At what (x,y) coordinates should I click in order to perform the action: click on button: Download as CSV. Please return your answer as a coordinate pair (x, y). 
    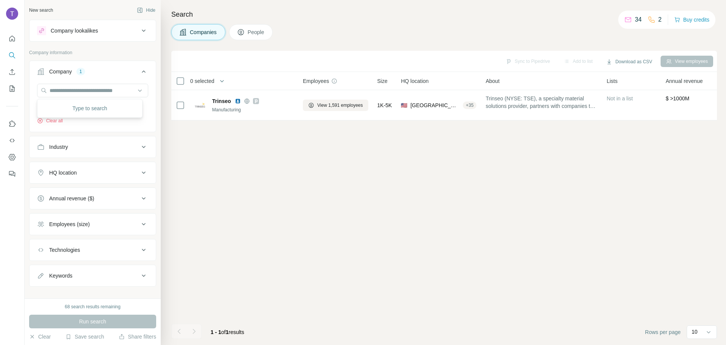
    Looking at the image, I should click on (629, 62).